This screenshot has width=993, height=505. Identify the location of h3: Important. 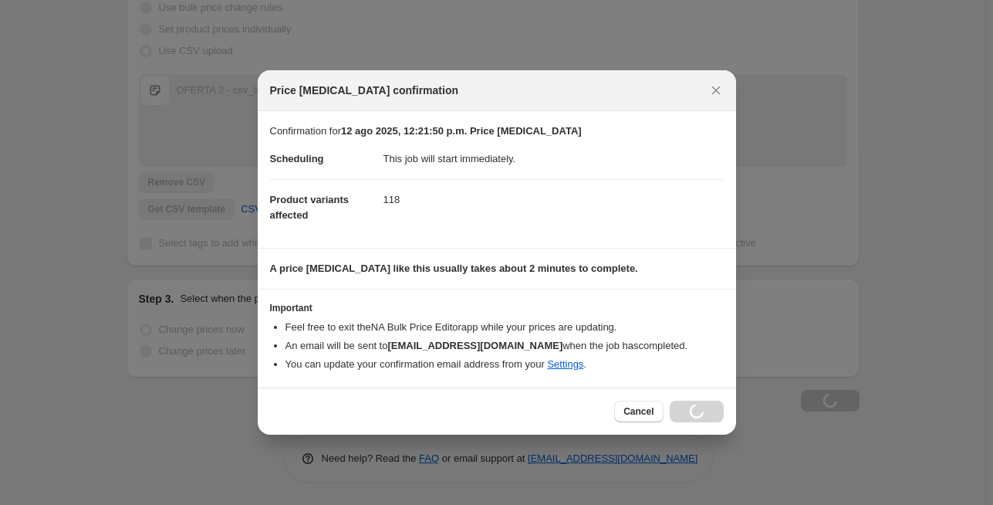
(497, 308).